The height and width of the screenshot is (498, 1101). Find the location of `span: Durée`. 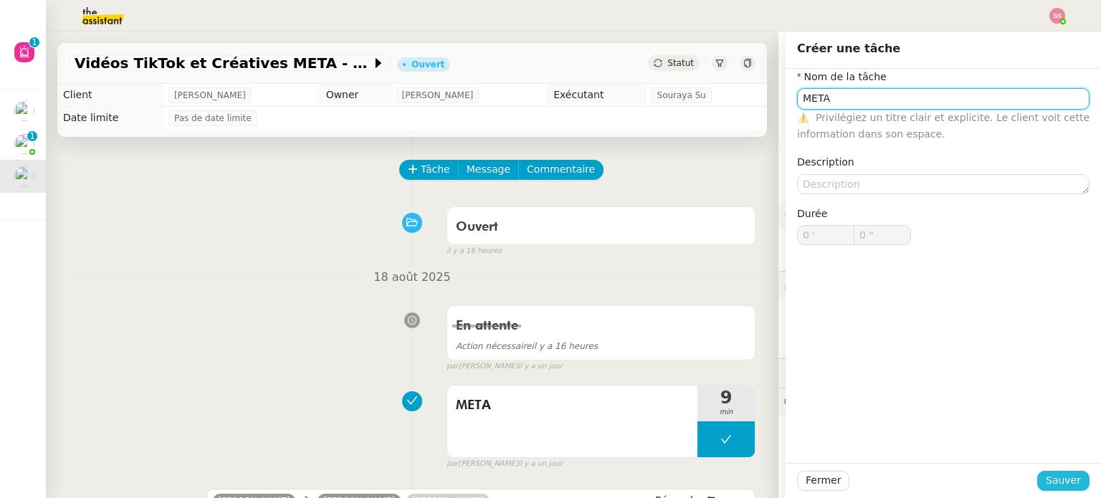

span: Durée is located at coordinates (812, 214).